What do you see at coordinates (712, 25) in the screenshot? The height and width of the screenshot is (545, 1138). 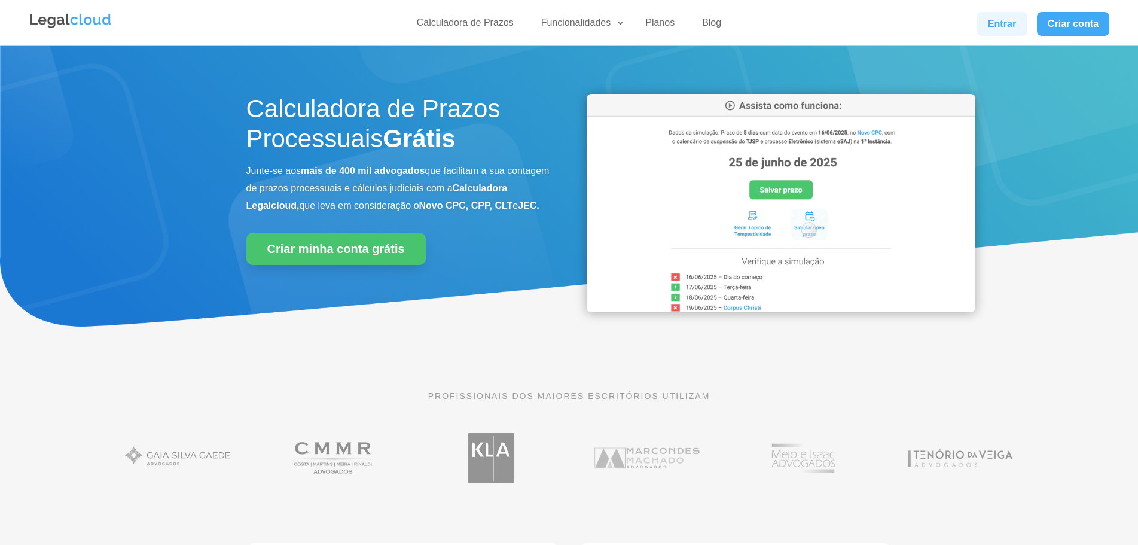 I see `a: Blog` at bounding box center [712, 25].